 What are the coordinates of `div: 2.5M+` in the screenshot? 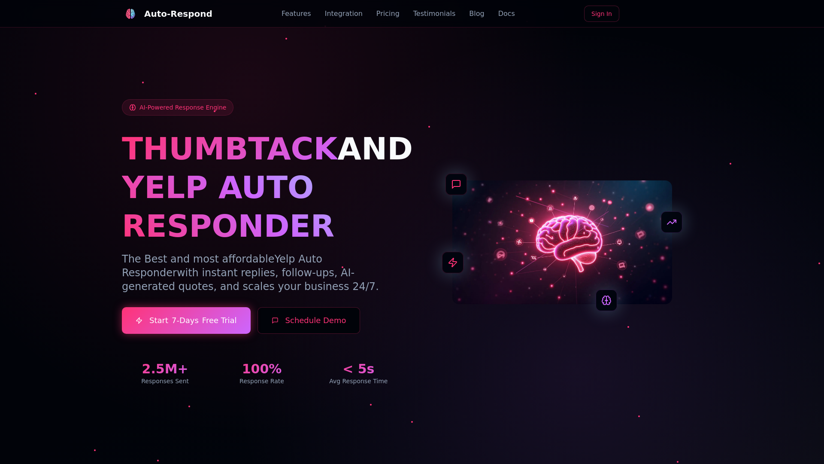 It's located at (165, 369).